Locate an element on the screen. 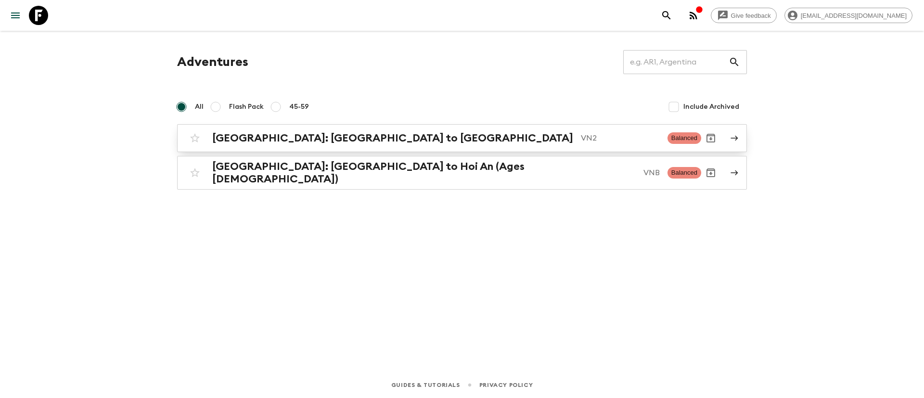  p: VNB is located at coordinates (652, 173).